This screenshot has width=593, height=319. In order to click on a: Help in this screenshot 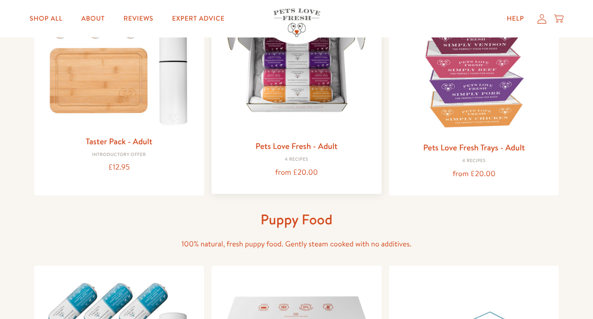, I will do `click(516, 19)`.